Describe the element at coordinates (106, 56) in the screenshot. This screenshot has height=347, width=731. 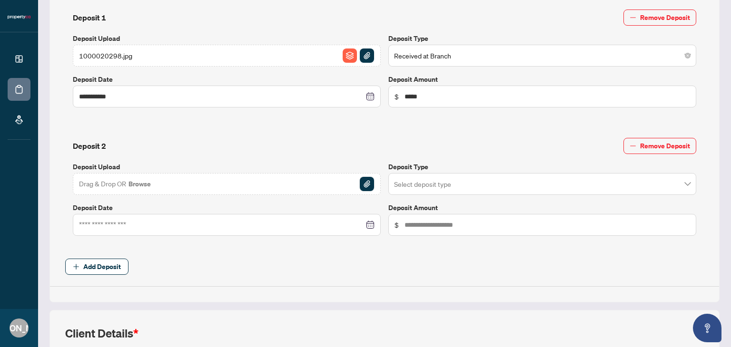
I see `span: 1000020298.jpg` at that location.